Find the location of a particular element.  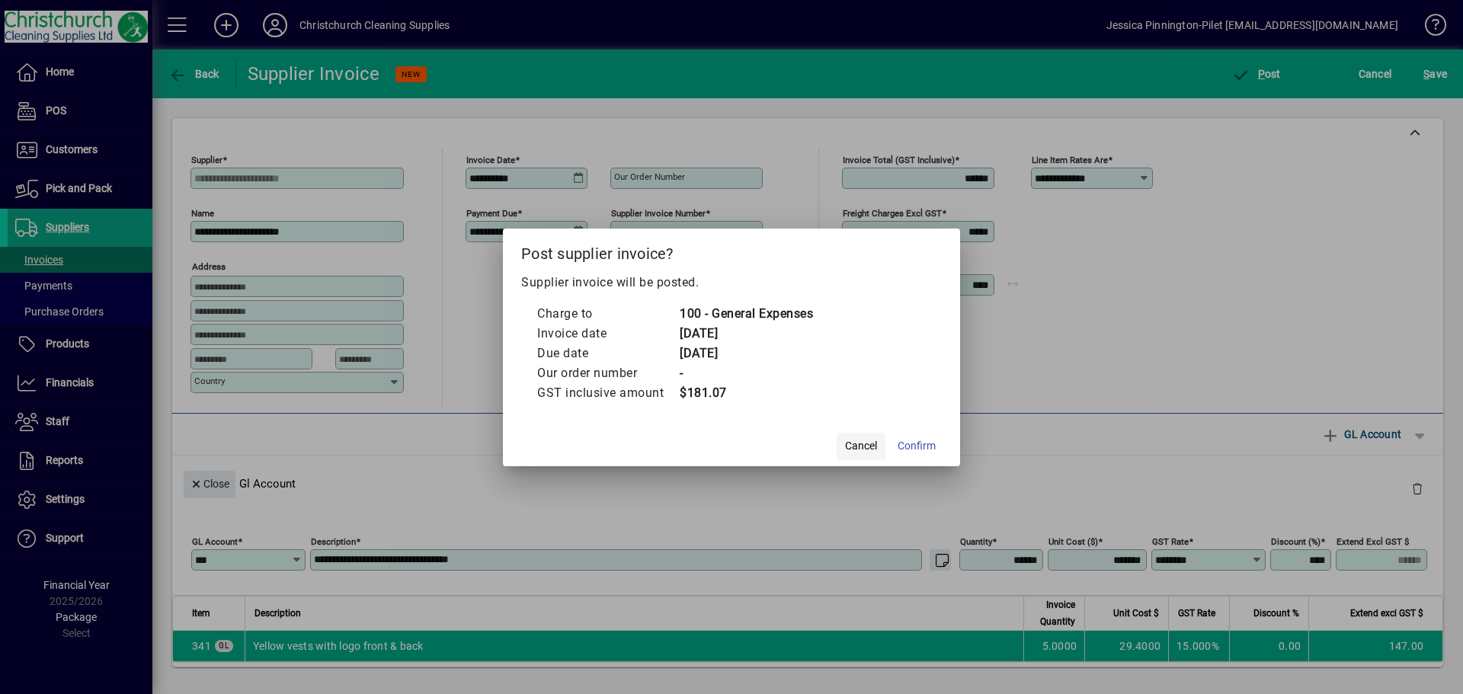

td: Charge to is located at coordinates (607, 314).